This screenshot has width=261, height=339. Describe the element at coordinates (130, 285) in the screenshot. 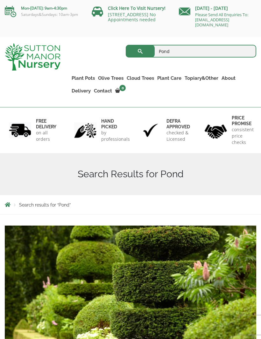

I see `a: What Are The Best Plants For Your Topiary Trees` at that location.